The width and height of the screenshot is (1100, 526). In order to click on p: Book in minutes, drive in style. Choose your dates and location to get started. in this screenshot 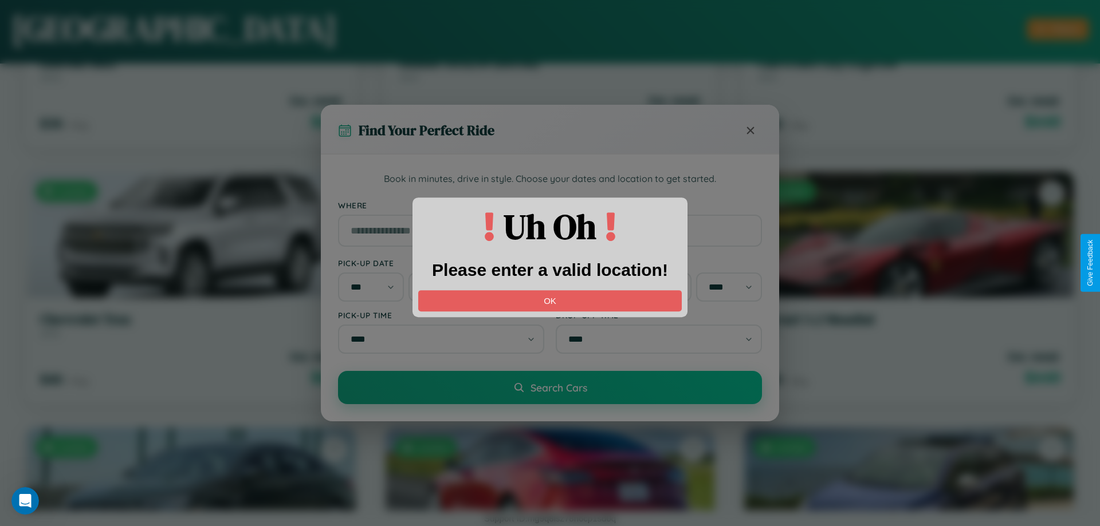, I will do `click(550, 179)`.